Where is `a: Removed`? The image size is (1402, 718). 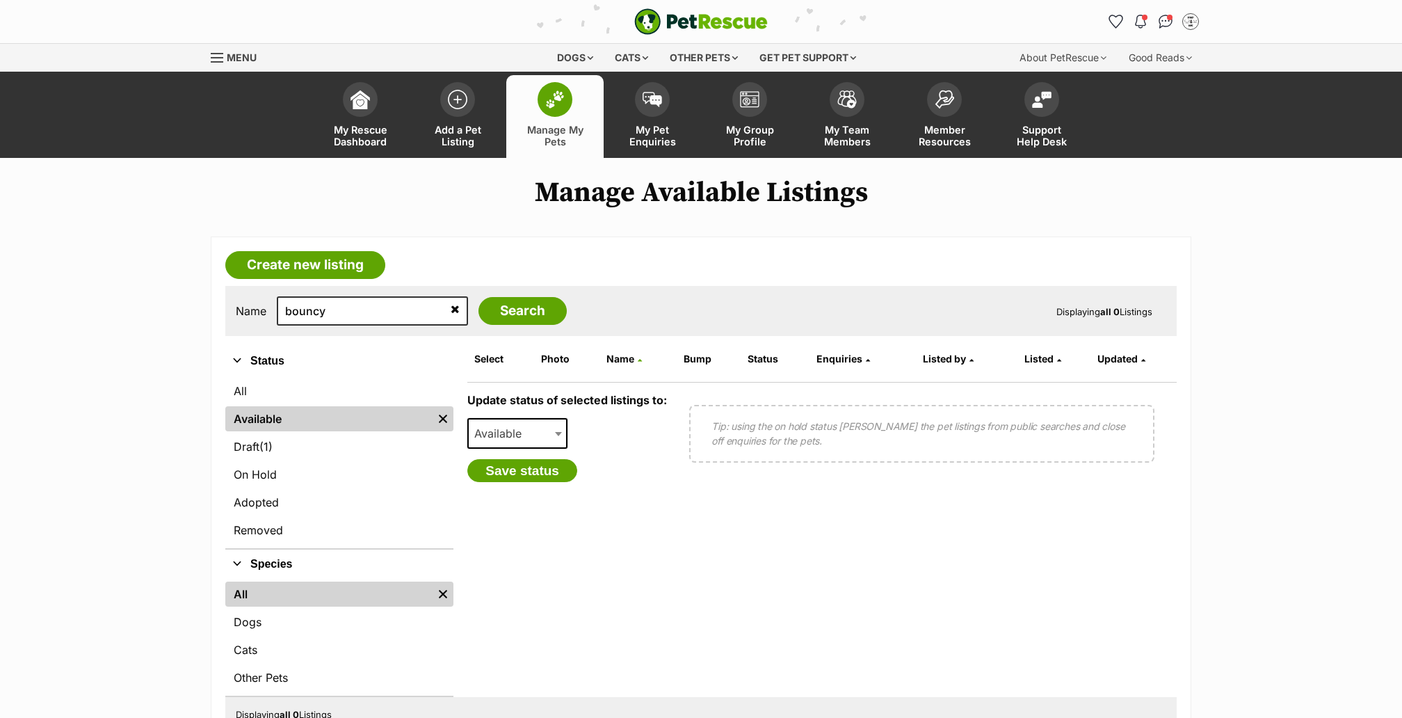 a: Removed is located at coordinates (339, 530).